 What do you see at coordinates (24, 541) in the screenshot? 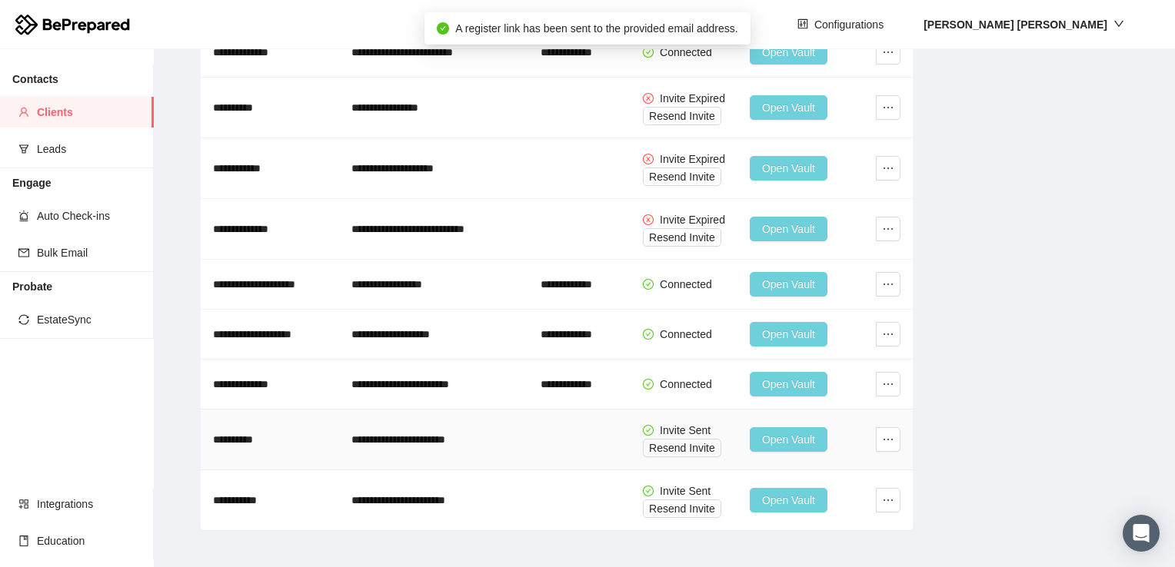
I see `span: book` at bounding box center [24, 541].